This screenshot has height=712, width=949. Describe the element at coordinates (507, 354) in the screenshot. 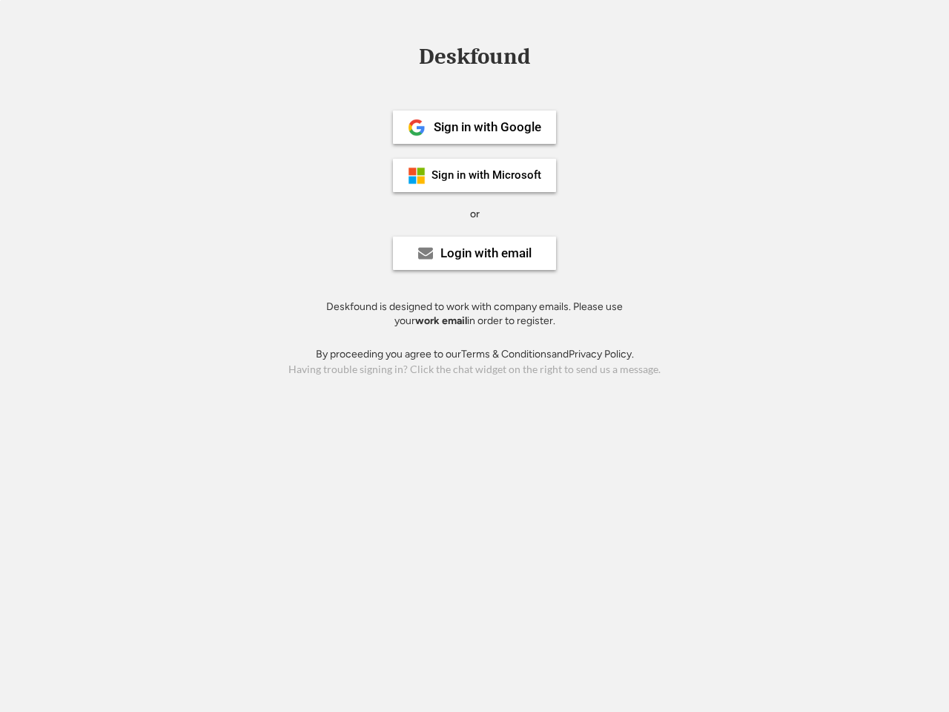

I see `a: Terms & Conditions` at that location.